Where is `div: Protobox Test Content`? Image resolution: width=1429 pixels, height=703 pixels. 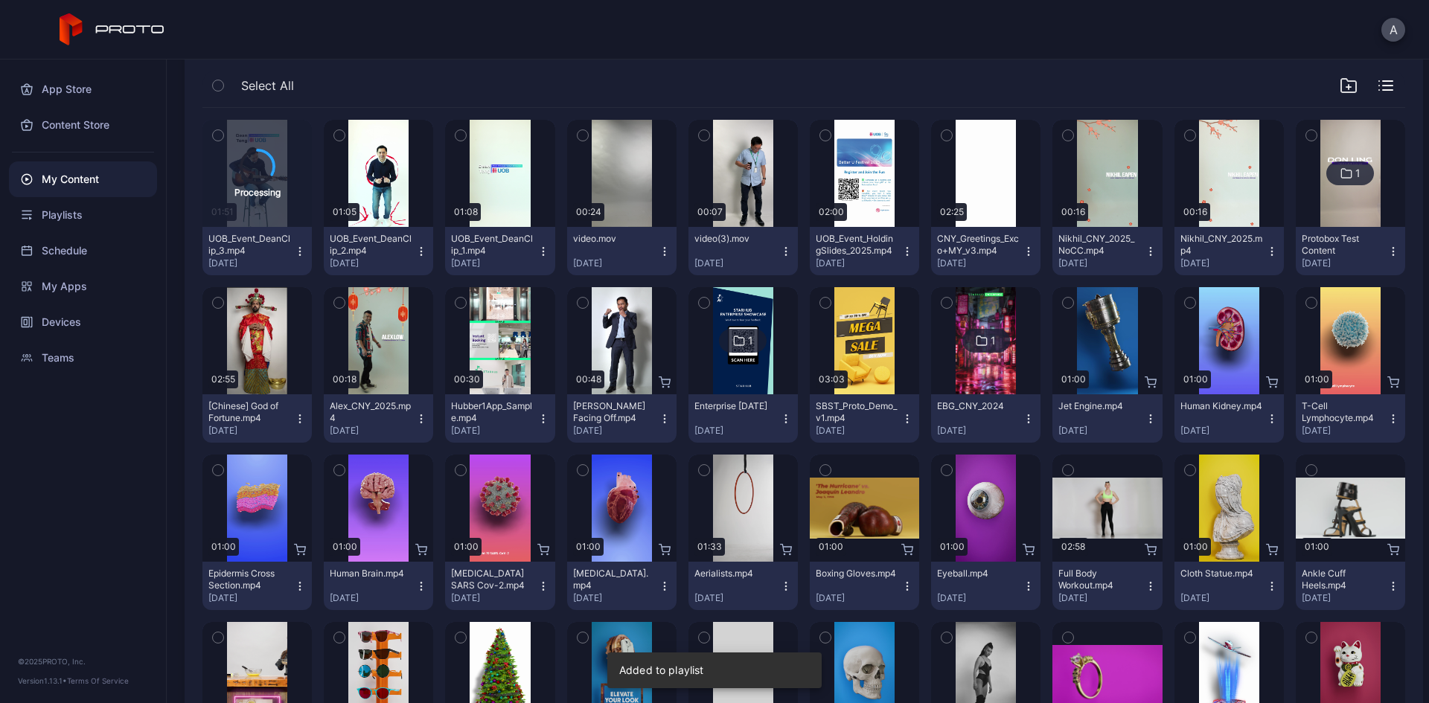
div: Protobox Test Content is located at coordinates (1343, 245).